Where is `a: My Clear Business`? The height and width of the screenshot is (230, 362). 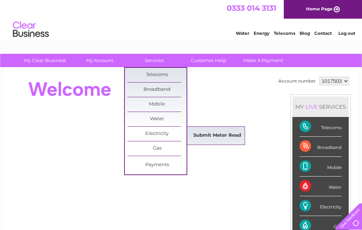
a: My Clear Business is located at coordinates (45, 60).